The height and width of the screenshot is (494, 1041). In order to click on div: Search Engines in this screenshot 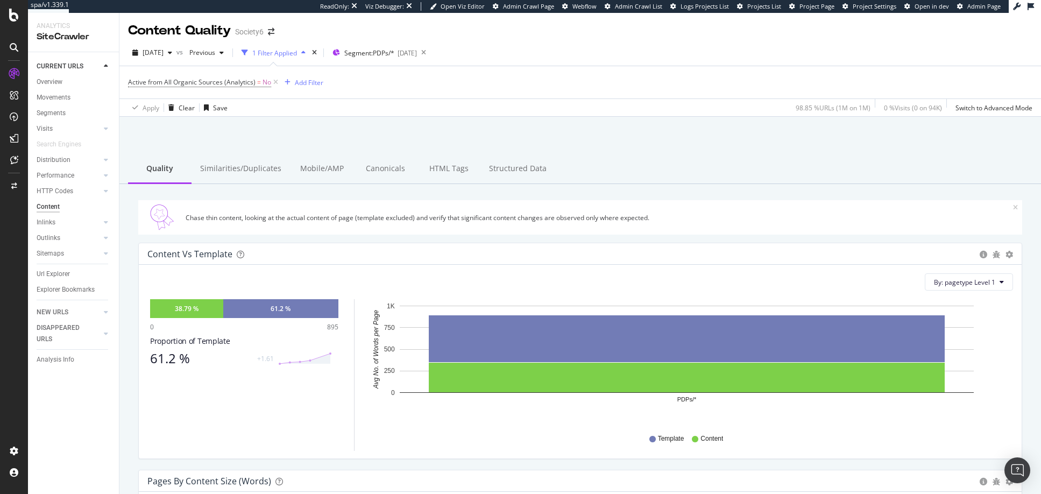, I will do `click(59, 144)`.